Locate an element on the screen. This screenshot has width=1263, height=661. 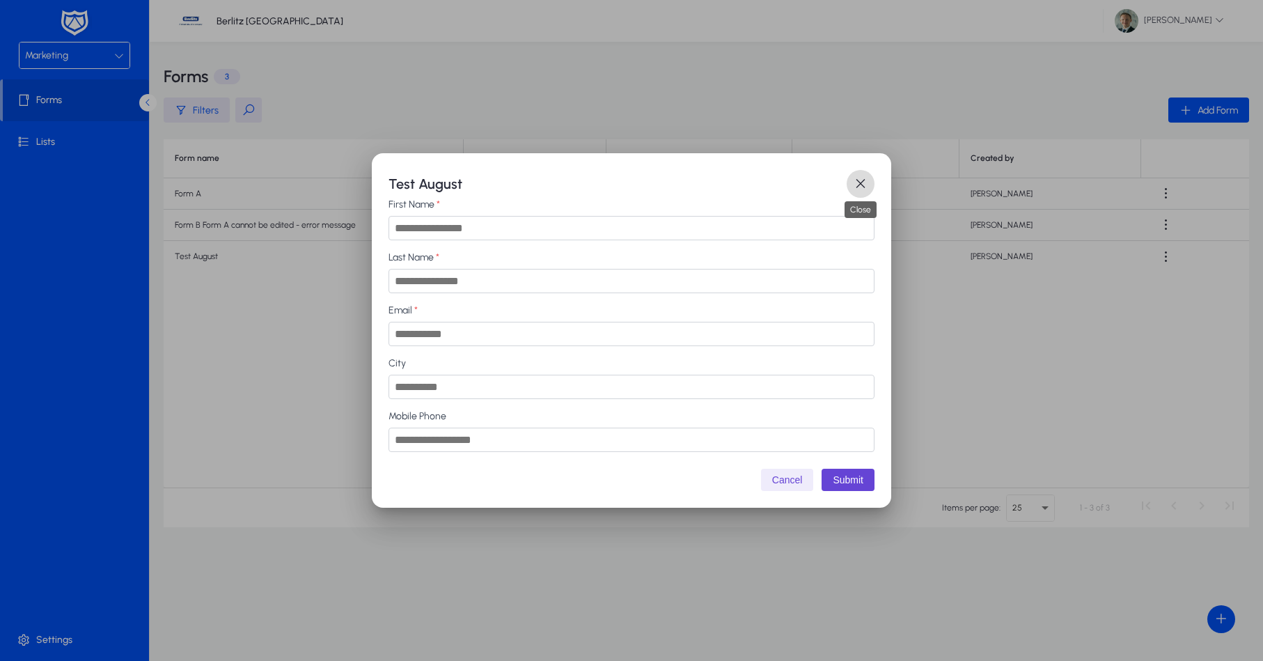
h1: Test August is located at coordinates (618, 184).